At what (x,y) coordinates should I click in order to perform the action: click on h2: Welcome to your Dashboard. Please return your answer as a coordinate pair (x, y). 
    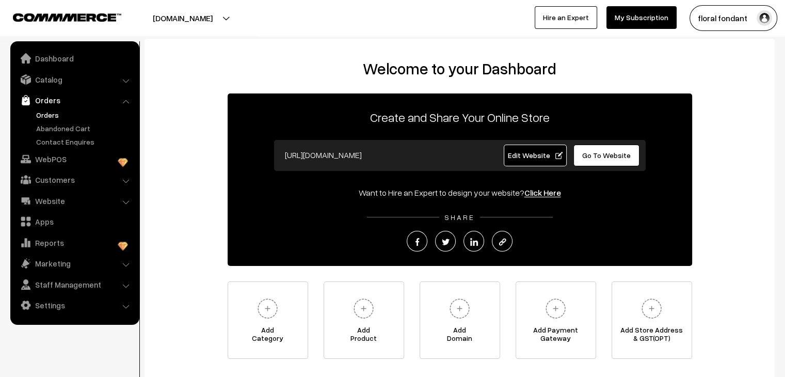
    Looking at the image, I should click on (459, 69).